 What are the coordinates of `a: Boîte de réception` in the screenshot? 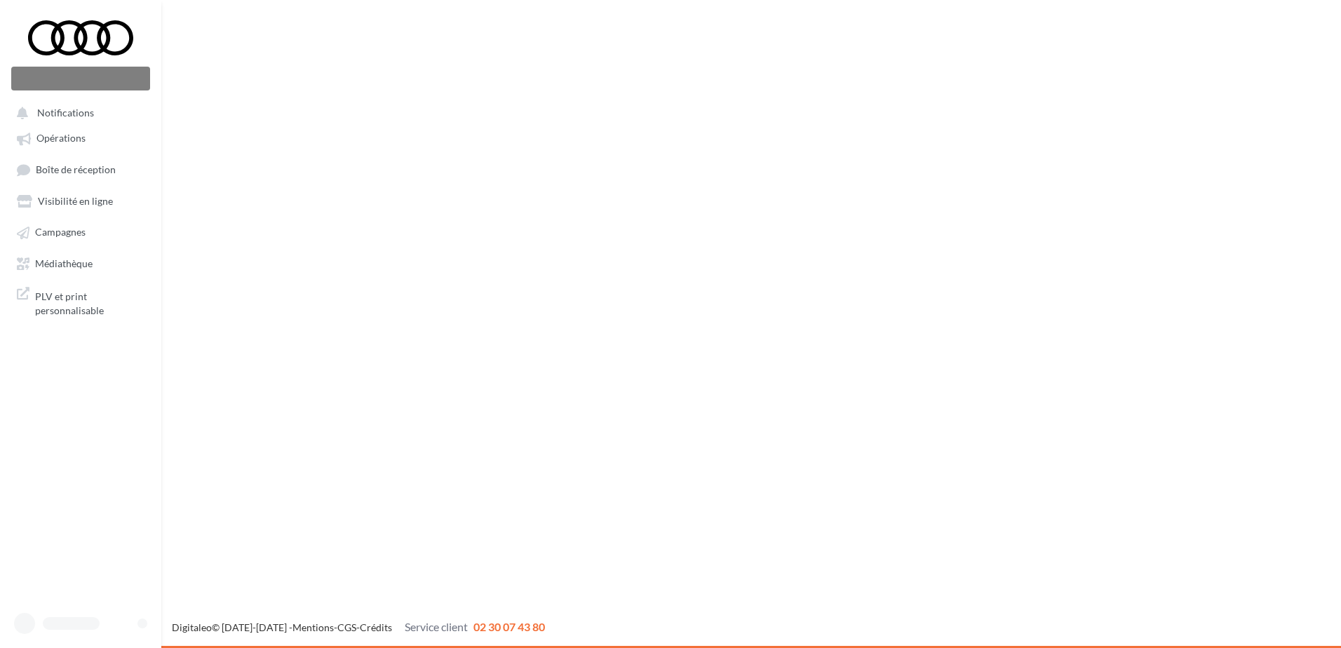 It's located at (81, 169).